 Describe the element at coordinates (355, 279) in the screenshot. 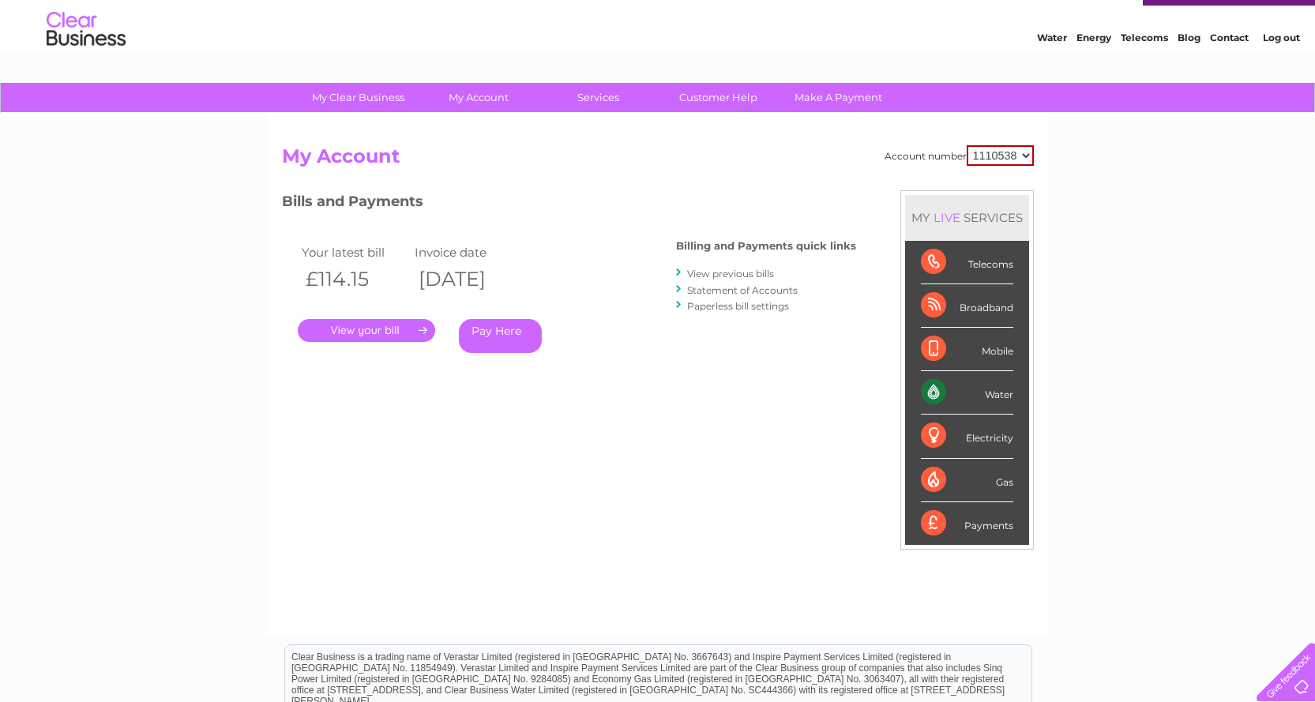

I see `th: £114.15` at that location.